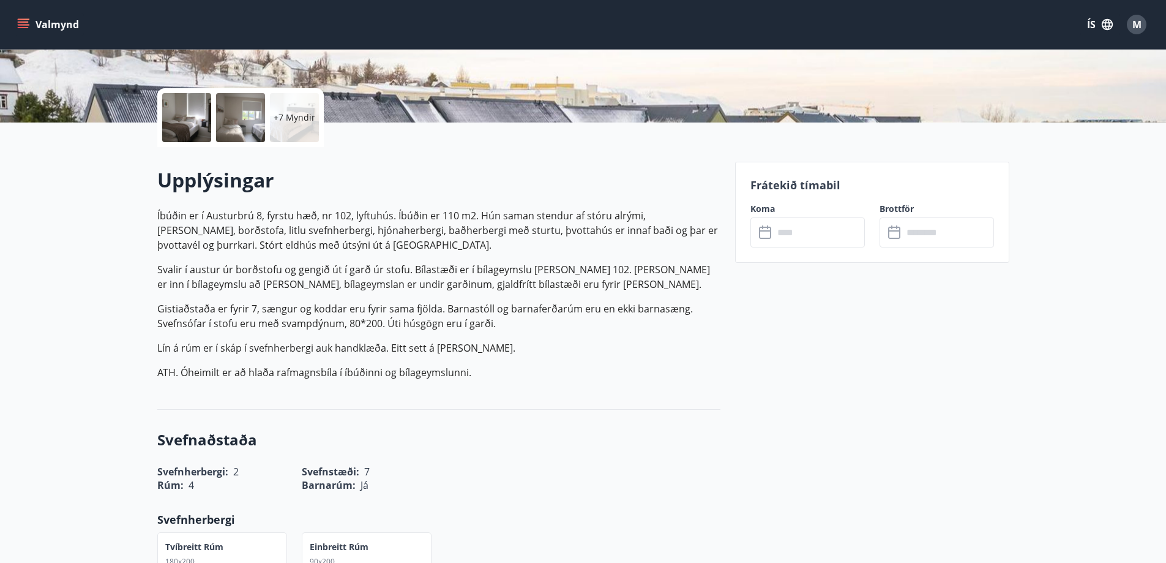 Image resolution: width=1166 pixels, height=563 pixels. Describe the element at coordinates (439, 180) in the screenshot. I see `h2: Upplýsingar` at that location.